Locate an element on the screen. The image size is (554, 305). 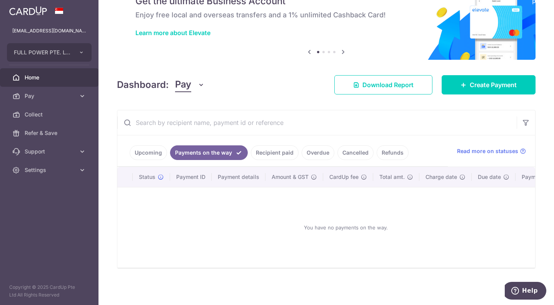
span: Support is located at coordinates (50, 151).